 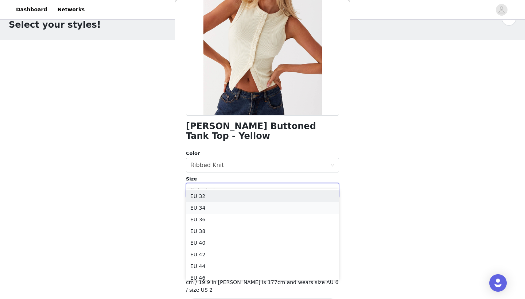 What do you see at coordinates (207, 165) in the screenshot?
I see `div: Ribbed Knit` at bounding box center [207, 165].